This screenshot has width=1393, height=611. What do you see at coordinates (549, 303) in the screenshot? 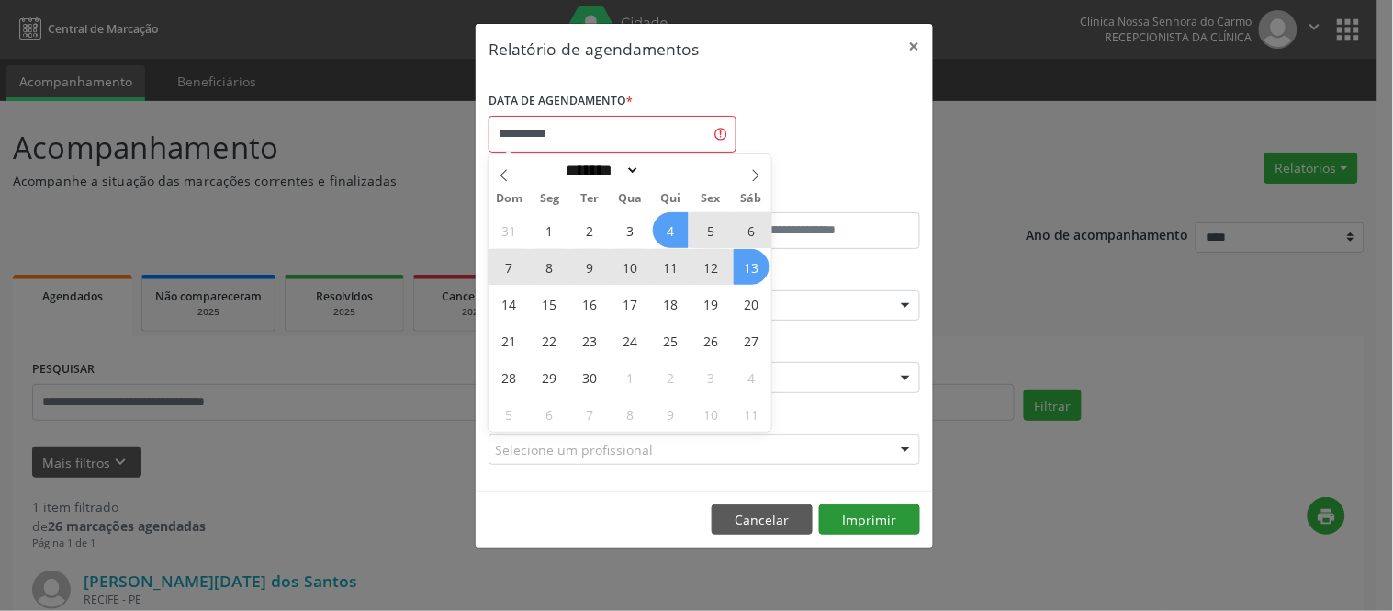
I see `span: Setembro 15, 2025` at bounding box center [549, 303].